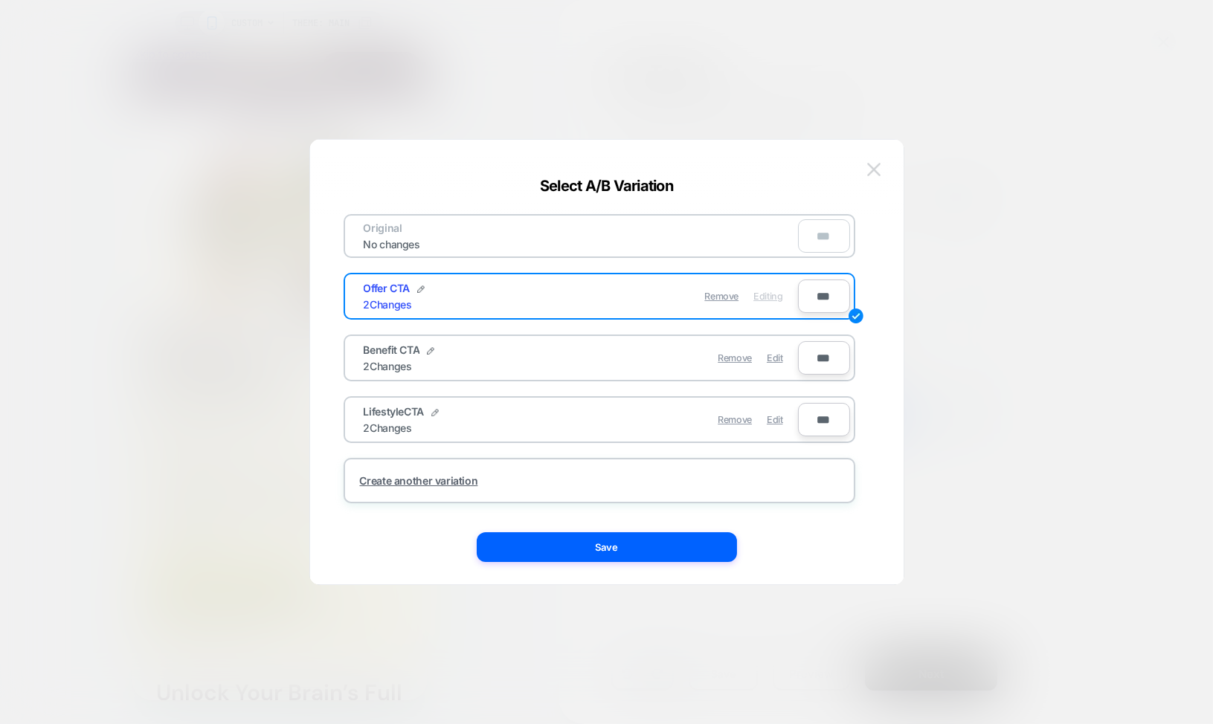 The height and width of the screenshot is (724, 1213). I want to click on button: Save, so click(607, 547).